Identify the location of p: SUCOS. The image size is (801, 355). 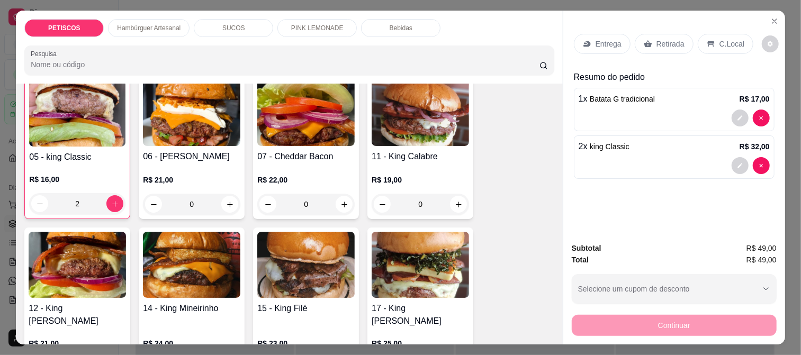
(233, 28).